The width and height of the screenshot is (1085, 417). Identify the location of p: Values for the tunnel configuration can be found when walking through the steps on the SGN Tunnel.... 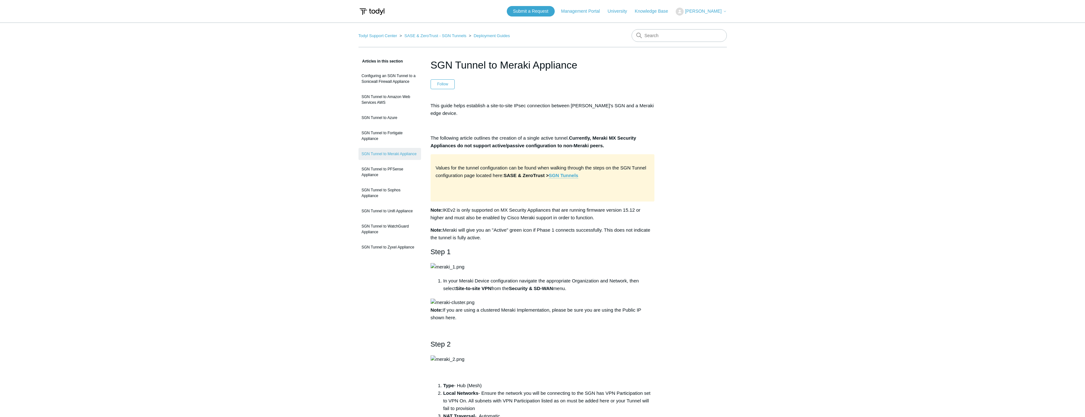
(543, 172).